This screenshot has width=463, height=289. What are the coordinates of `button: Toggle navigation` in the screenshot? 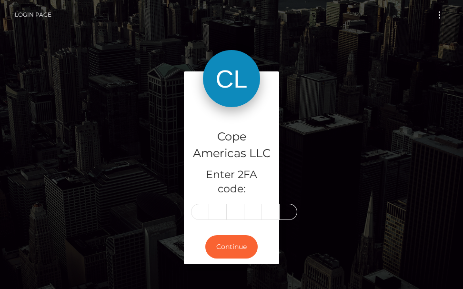 It's located at (439, 15).